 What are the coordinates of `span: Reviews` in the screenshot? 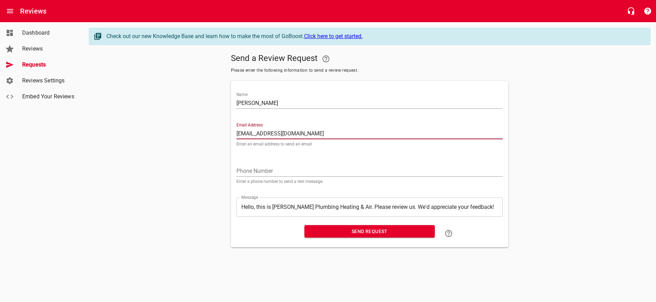 It's located at (49, 49).